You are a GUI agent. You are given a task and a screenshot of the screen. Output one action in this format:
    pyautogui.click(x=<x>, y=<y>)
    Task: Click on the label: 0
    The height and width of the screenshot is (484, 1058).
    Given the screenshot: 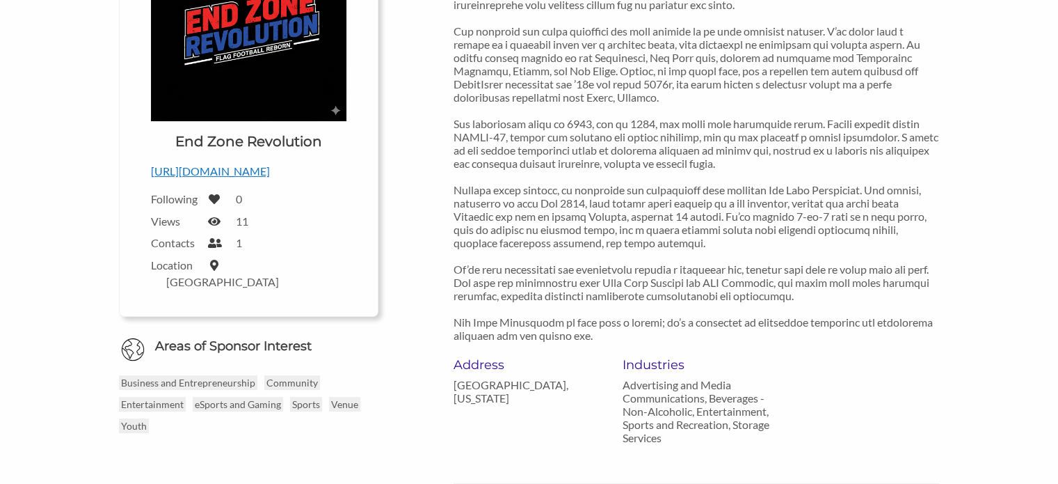 What is the action you would take?
    pyautogui.click(x=239, y=198)
    